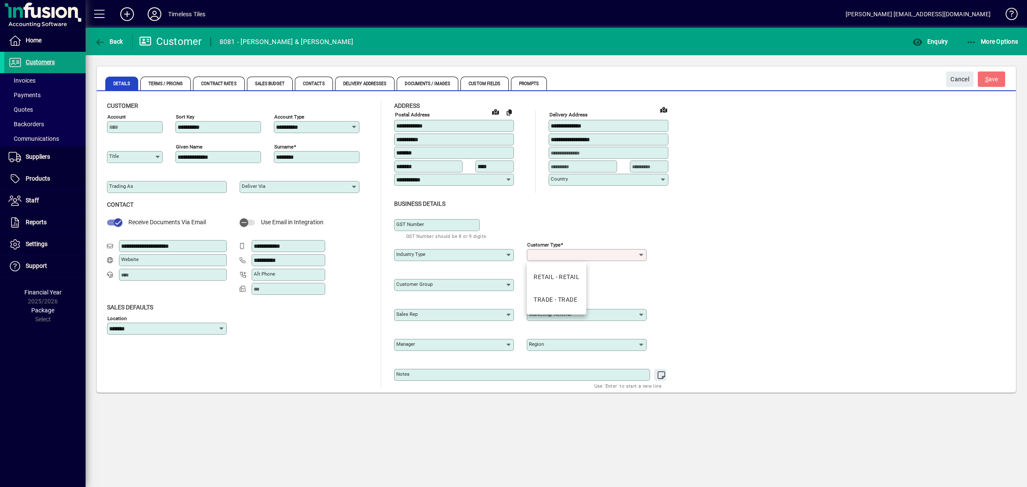 The height and width of the screenshot is (487, 1027). What do you see at coordinates (992, 42) in the screenshot?
I see `span: More Options` at bounding box center [992, 42].